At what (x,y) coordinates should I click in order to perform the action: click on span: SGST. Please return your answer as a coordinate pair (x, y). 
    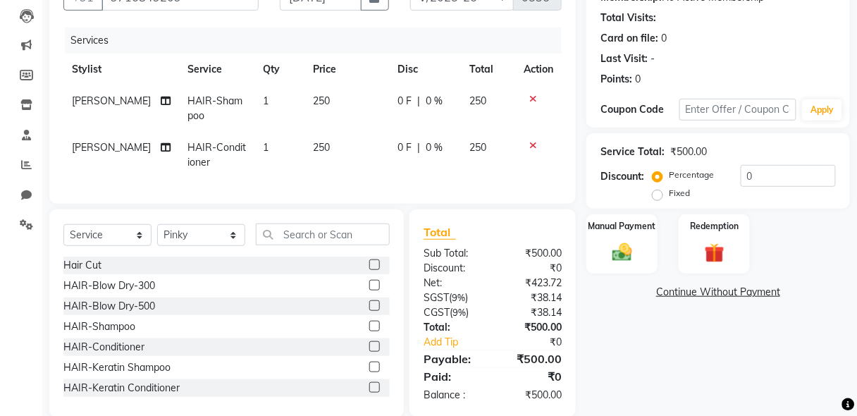
    Looking at the image, I should click on (436, 297).